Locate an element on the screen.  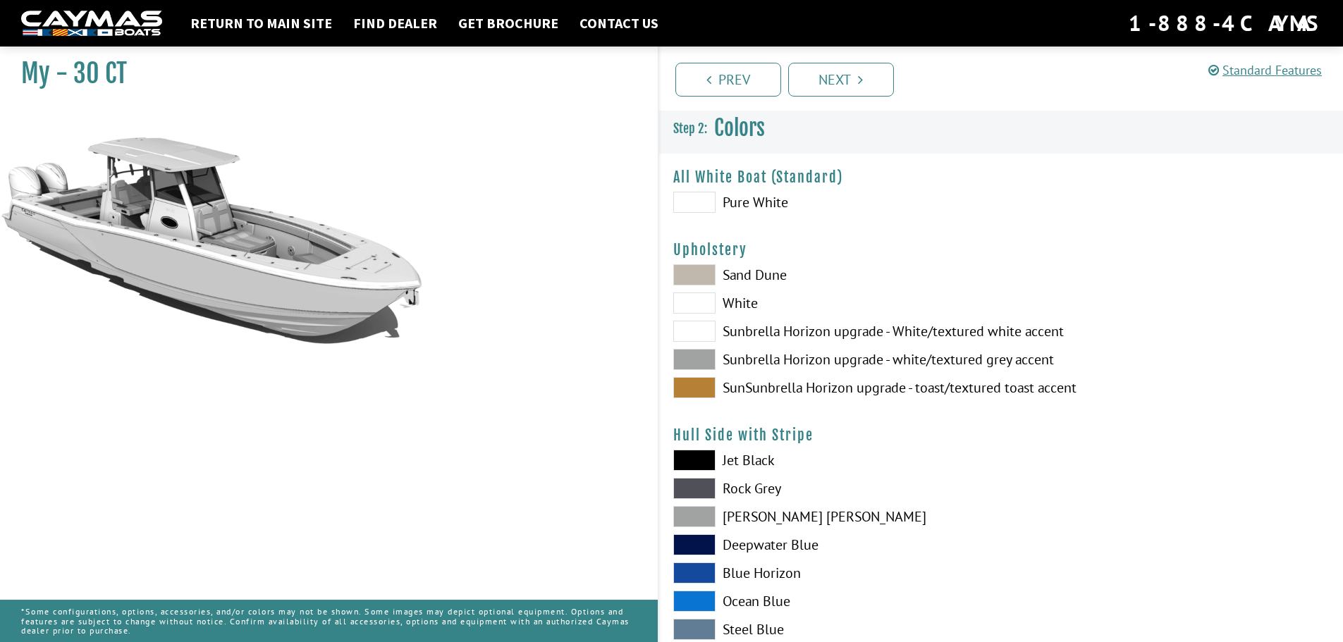
a: Contact Us is located at coordinates (619, 23).